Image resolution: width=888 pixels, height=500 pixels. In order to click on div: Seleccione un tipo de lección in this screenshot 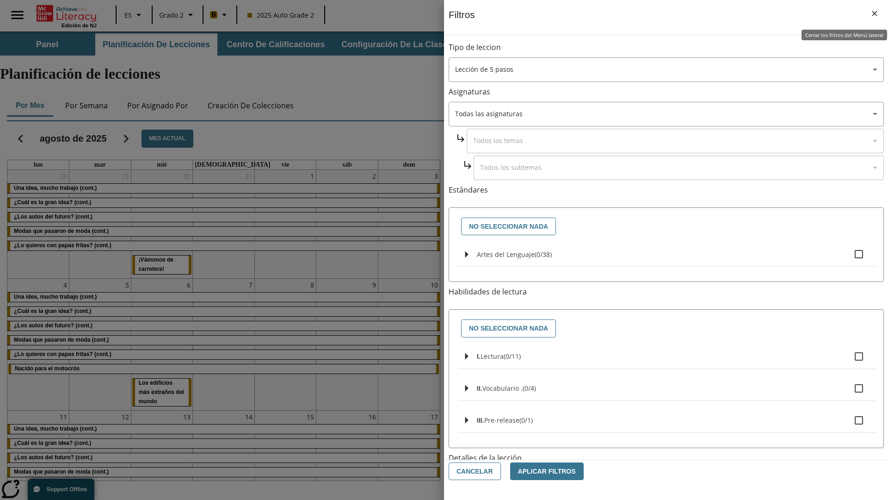, I will do `click(666, 69)`.